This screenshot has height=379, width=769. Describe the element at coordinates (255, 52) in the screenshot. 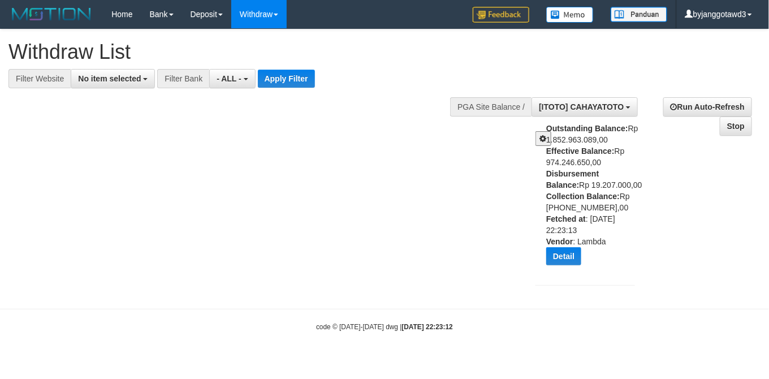

I see `h1: Withdraw List` at that location.